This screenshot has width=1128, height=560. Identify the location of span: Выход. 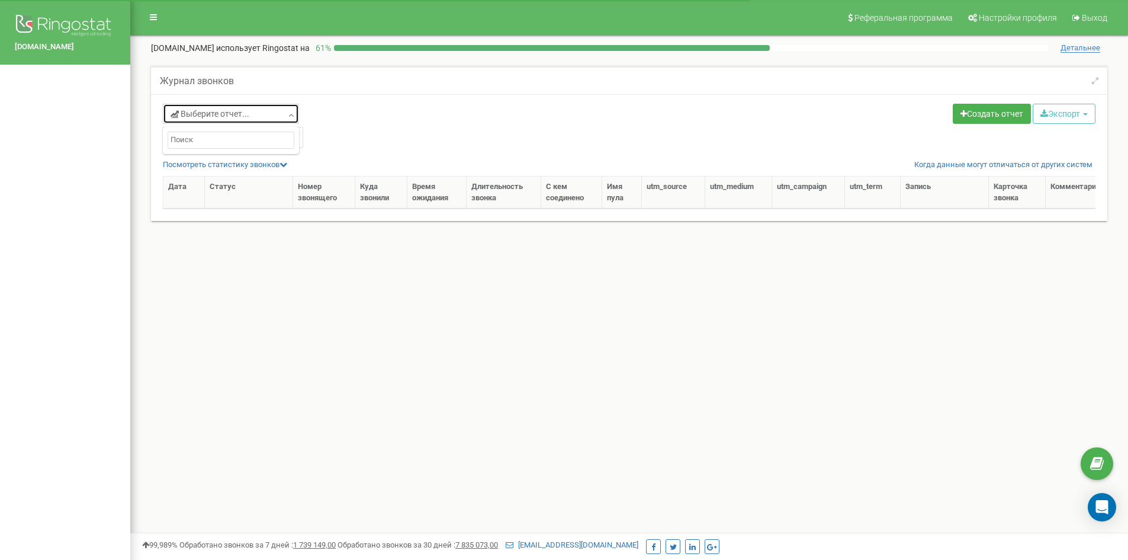
(1095, 18).